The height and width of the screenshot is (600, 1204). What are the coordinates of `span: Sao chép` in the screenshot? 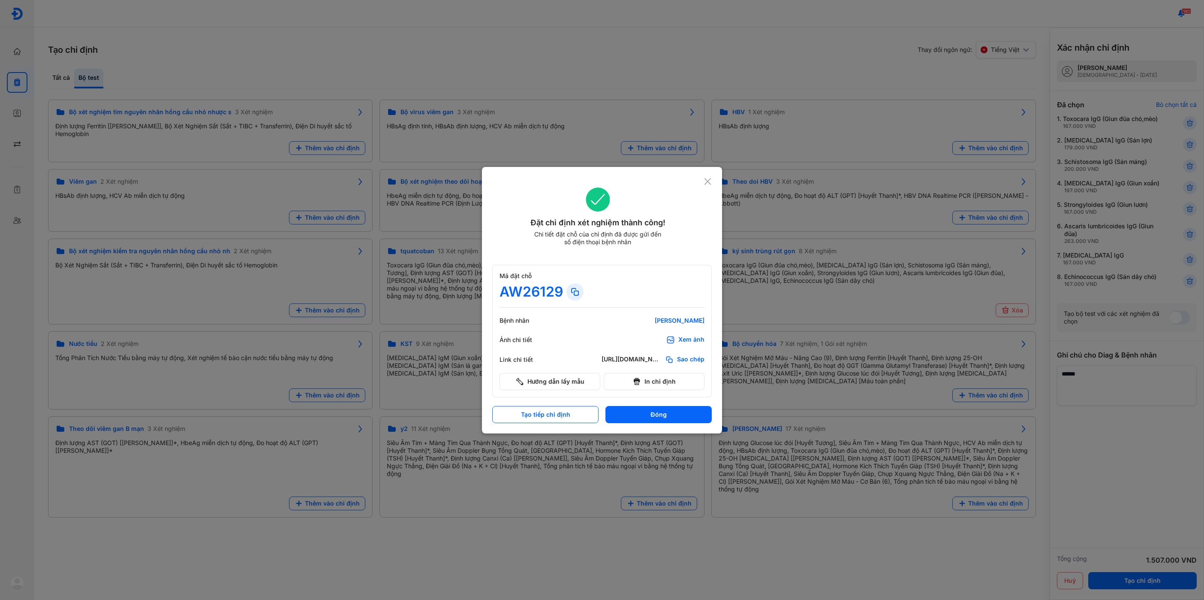 It's located at (691, 359).